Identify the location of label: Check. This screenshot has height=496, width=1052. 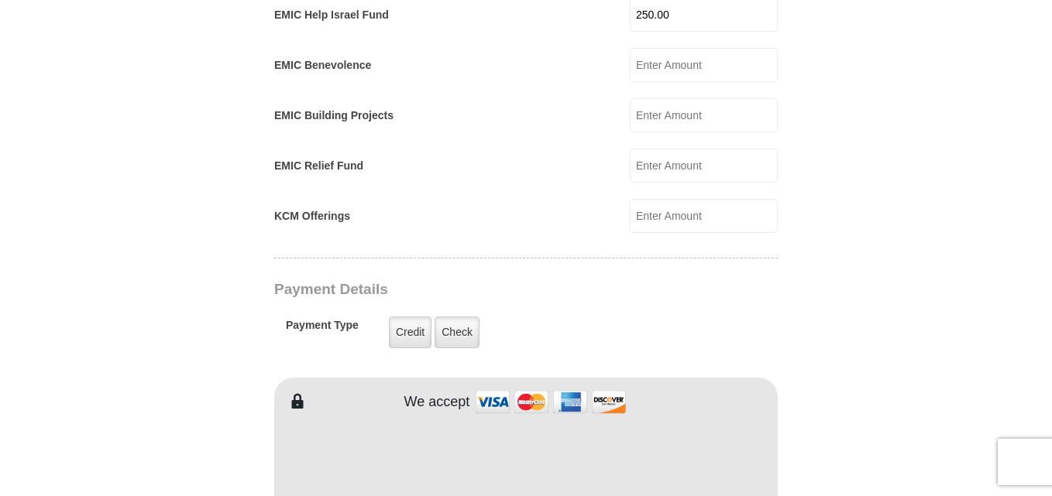
(457, 332).